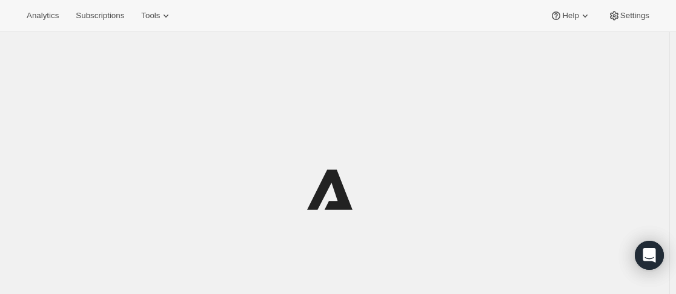 This screenshot has width=676, height=294. What do you see at coordinates (100, 16) in the screenshot?
I see `button: Subscriptions` at bounding box center [100, 16].